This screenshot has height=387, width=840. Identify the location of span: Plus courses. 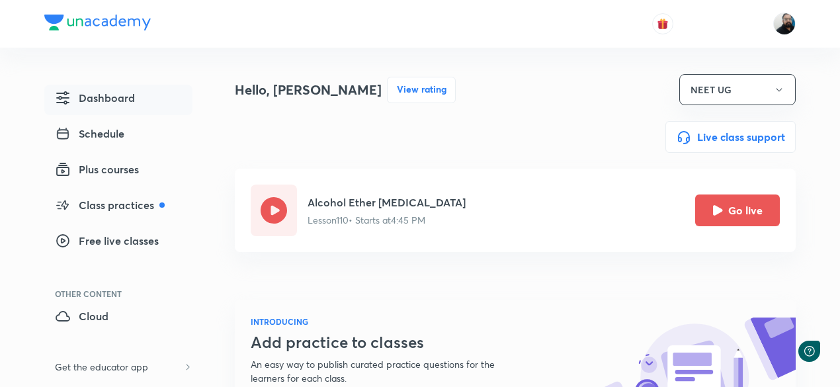
(97, 169).